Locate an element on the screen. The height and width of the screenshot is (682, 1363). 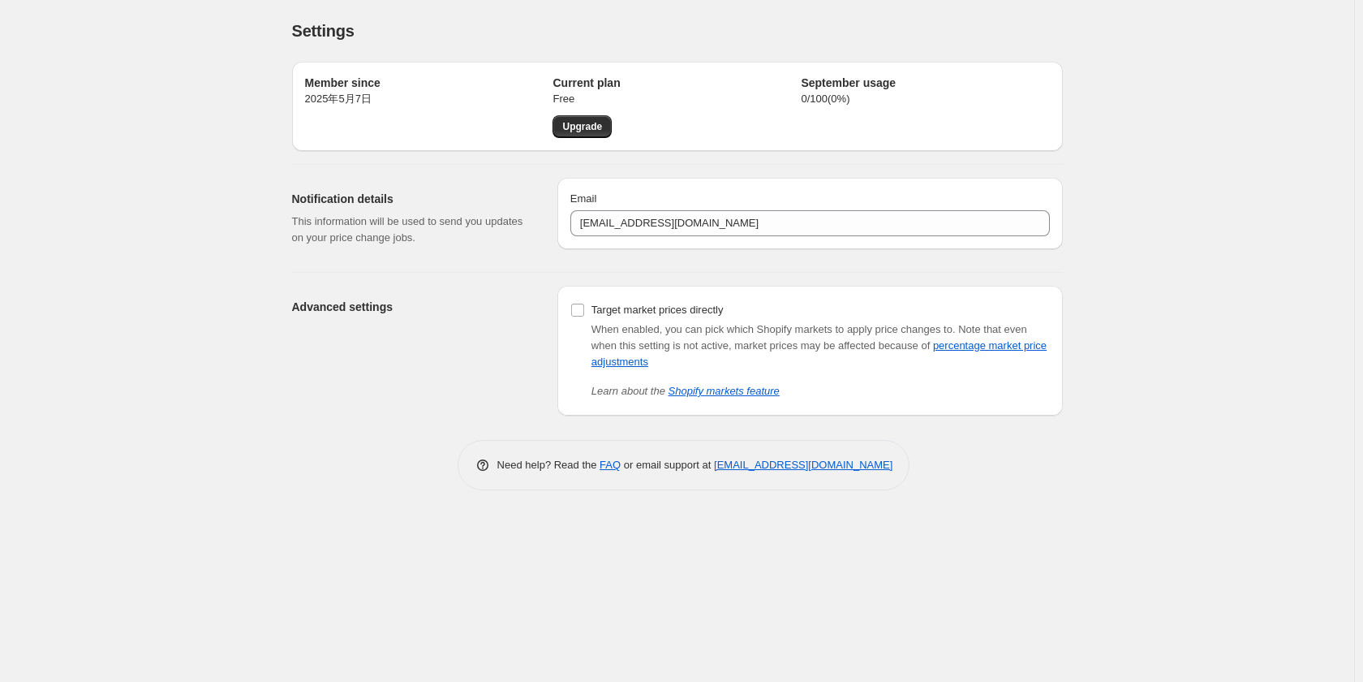
span: Need help? Read the is located at coordinates (549, 464).